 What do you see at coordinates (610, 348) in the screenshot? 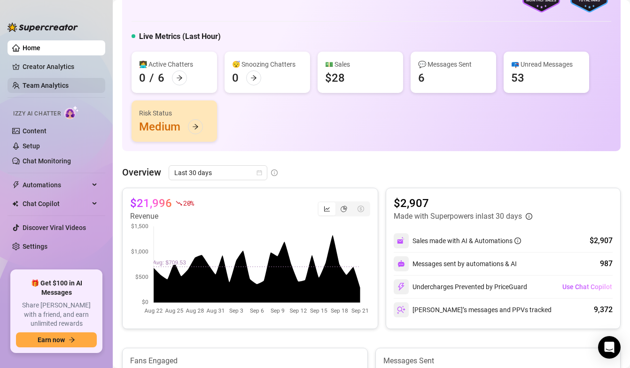
I see `div: Open Intercom Messenger` at bounding box center [610, 348].